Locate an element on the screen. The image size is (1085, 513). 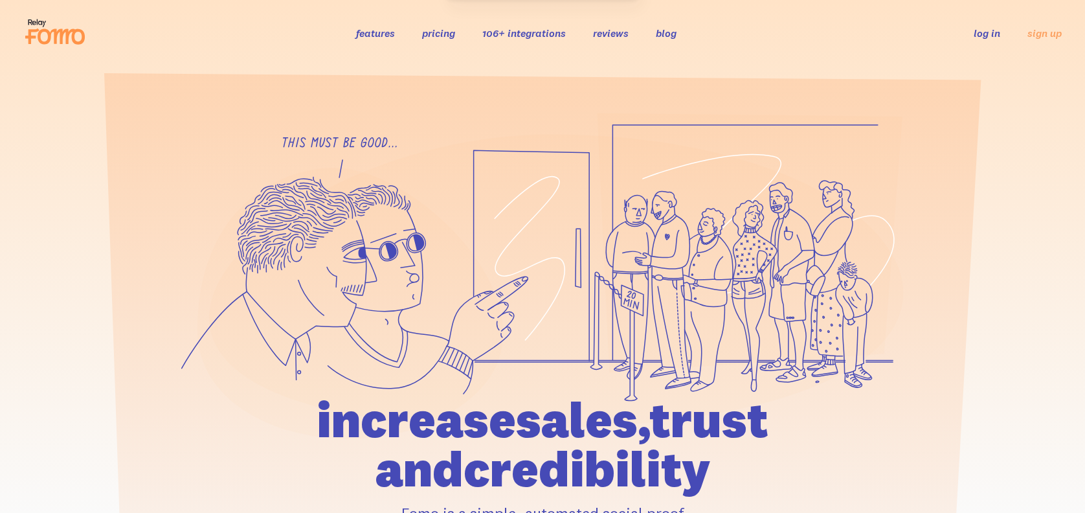
a: blog is located at coordinates (666, 33).